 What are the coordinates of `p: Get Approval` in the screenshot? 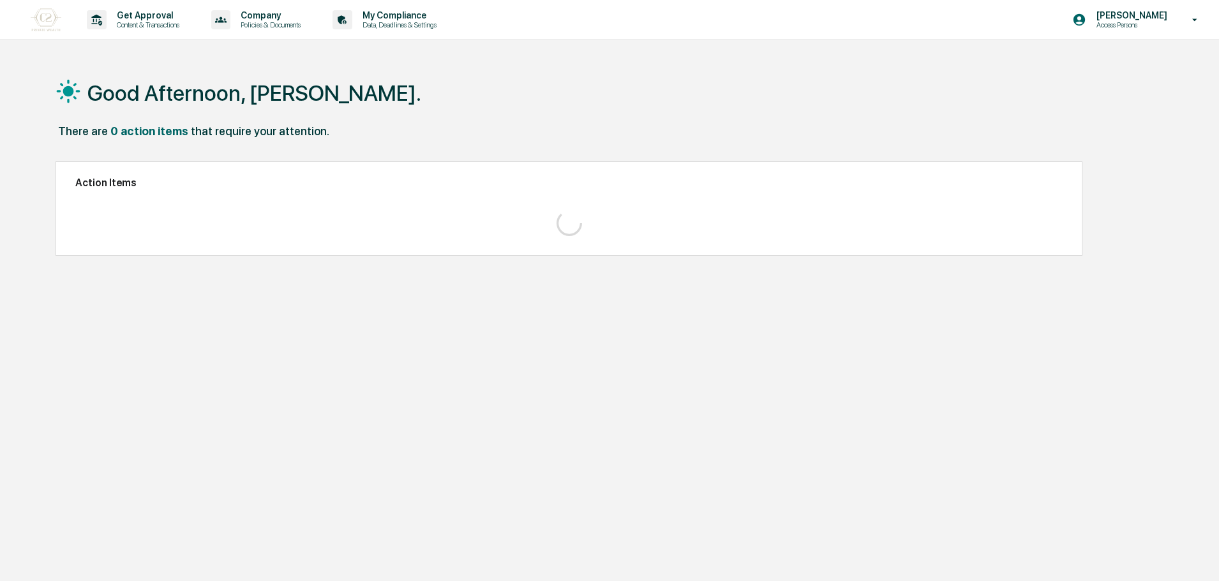 It's located at (146, 15).